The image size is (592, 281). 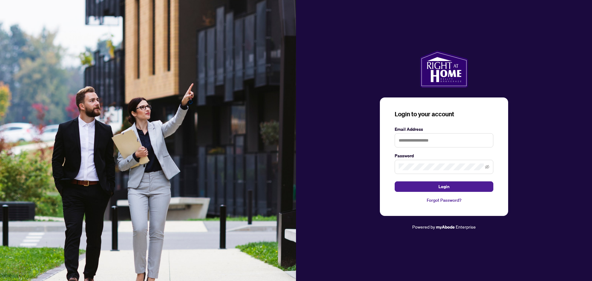 I want to click on a: myAbode, so click(x=445, y=227).